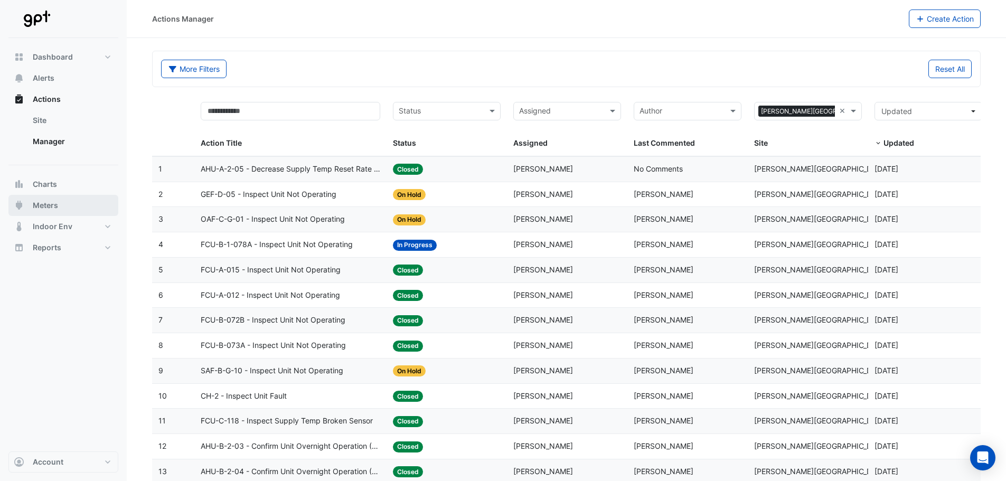 This screenshot has height=481, width=1006. What do you see at coordinates (273, 345) in the screenshot?
I see `span: FCU-B-073A - Inspect Unit Not Operating` at bounding box center [273, 345].